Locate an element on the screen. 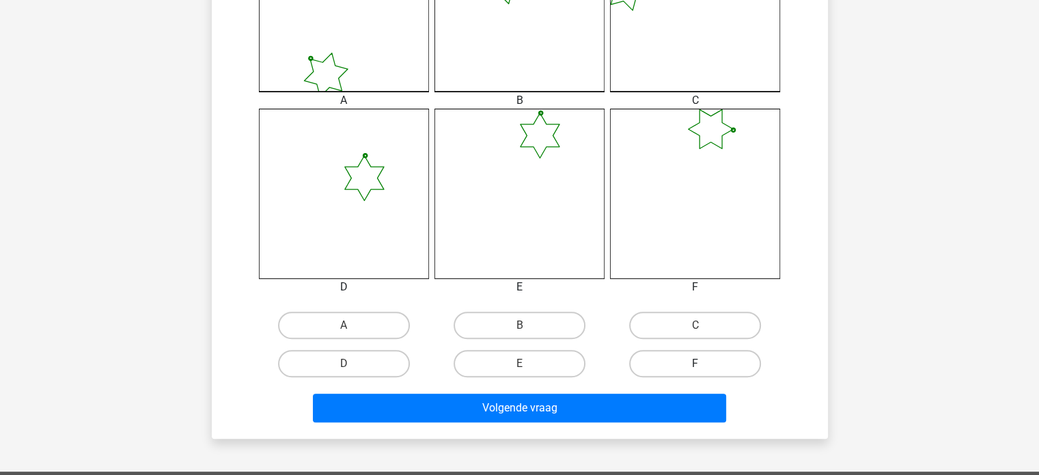  label: F is located at coordinates (694, 363).